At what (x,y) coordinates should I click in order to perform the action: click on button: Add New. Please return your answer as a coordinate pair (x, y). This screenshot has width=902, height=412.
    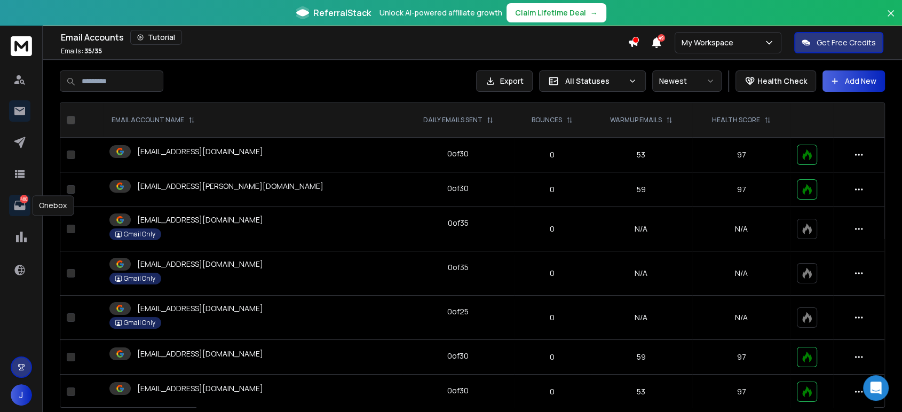
    Looking at the image, I should click on (854, 81).